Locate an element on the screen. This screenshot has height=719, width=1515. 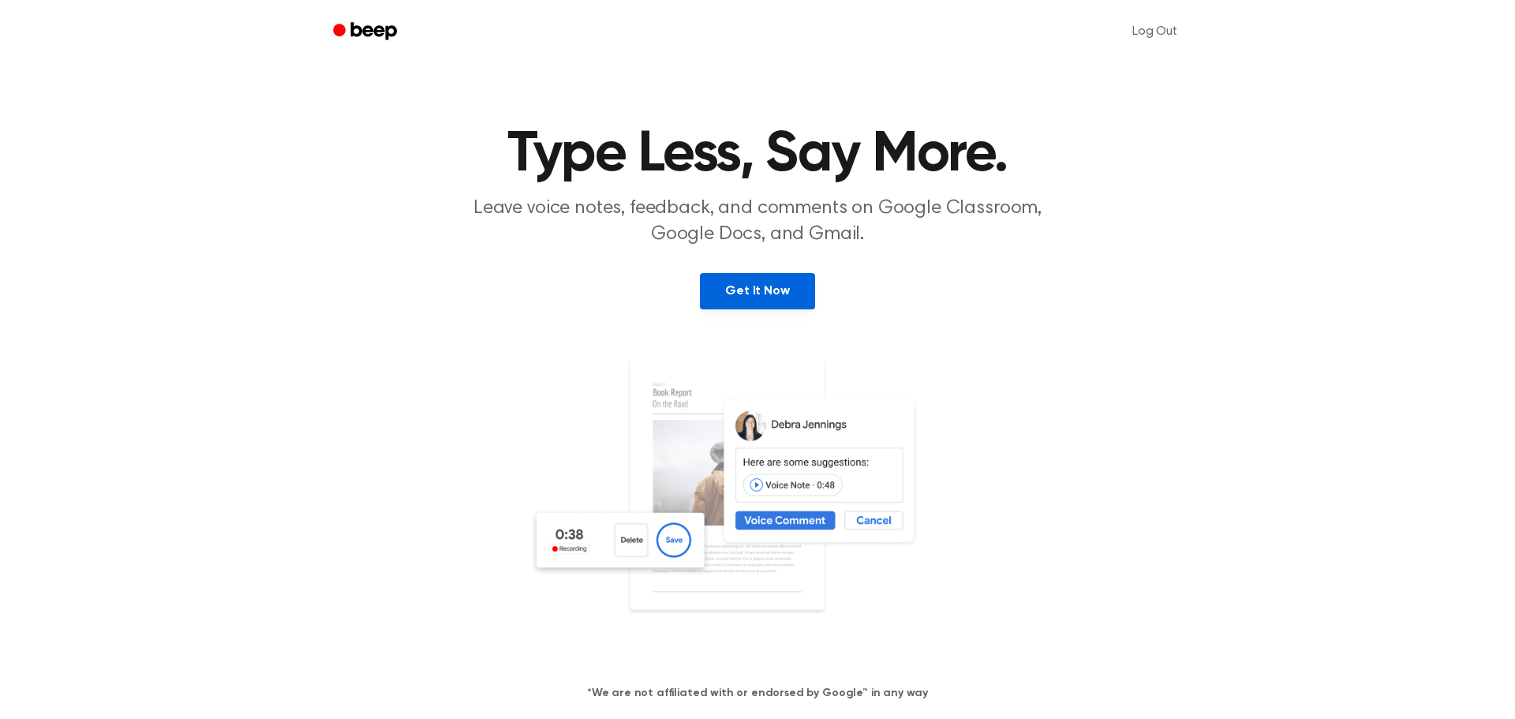
a: Beep is located at coordinates (366, 32).